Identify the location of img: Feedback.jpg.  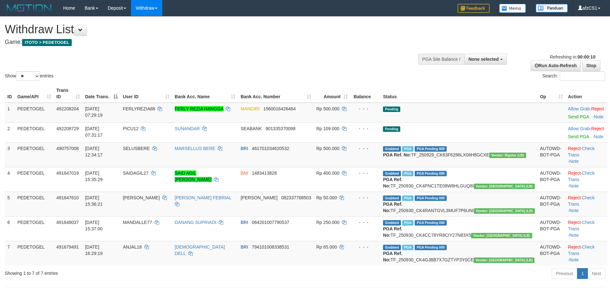
(474, 8).